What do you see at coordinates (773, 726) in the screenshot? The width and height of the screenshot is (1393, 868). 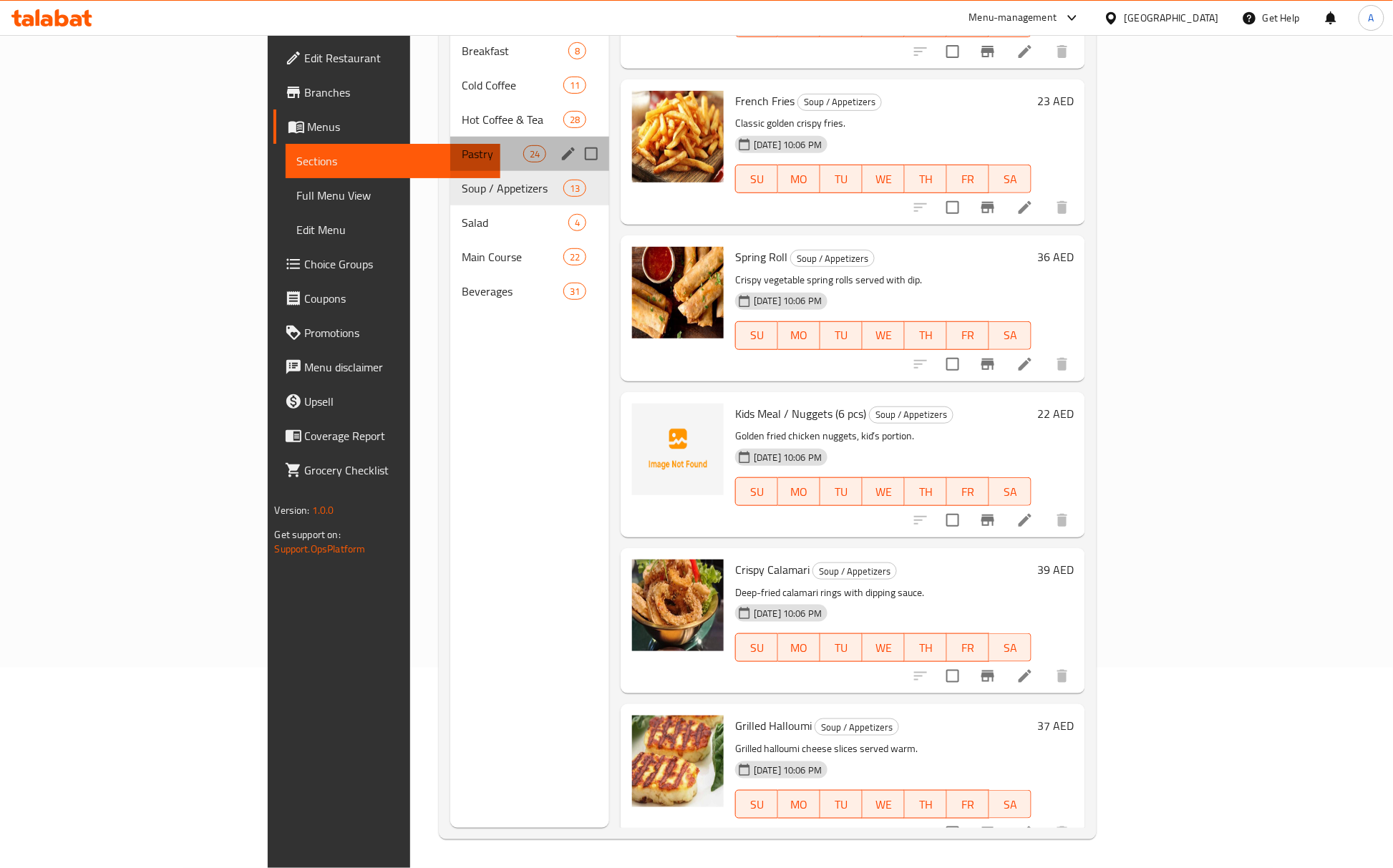 I see `span: Grilled Halloumi` at bounding box center [773, 726].